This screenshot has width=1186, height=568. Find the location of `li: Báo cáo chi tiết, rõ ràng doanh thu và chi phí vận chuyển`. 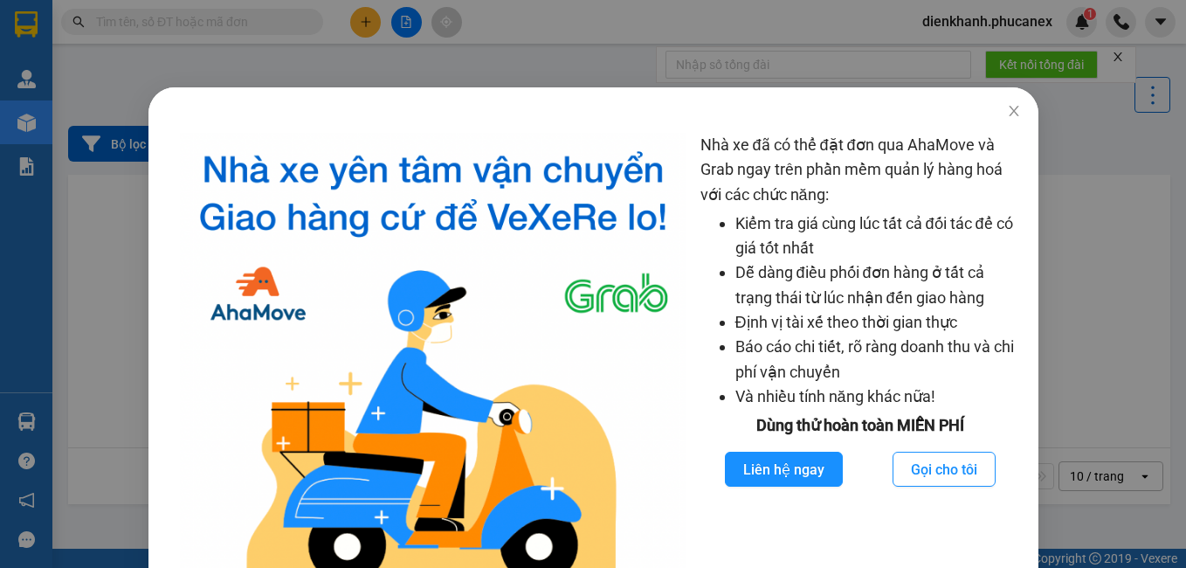

li: Báo cáo chi tiết, rõ ràng doanh thu và chi phí vận chuyển is located at coordinates (877, 359).